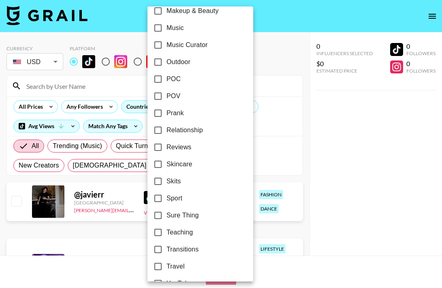 This screenshot has width=442, height=288. I want to click on span: Music, so click(175, 28).